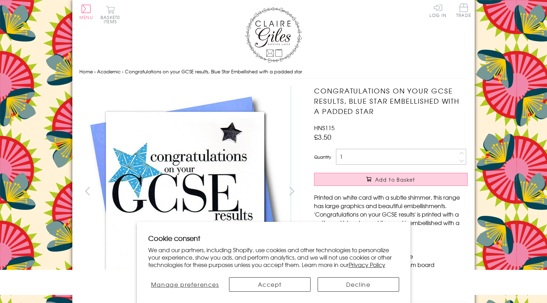 The height and width of the screenshot is (303, 547). I want to click on p: We and our partners, including Shopify, use cookies and other technologies to personalize your ex..., so click(273, 257).